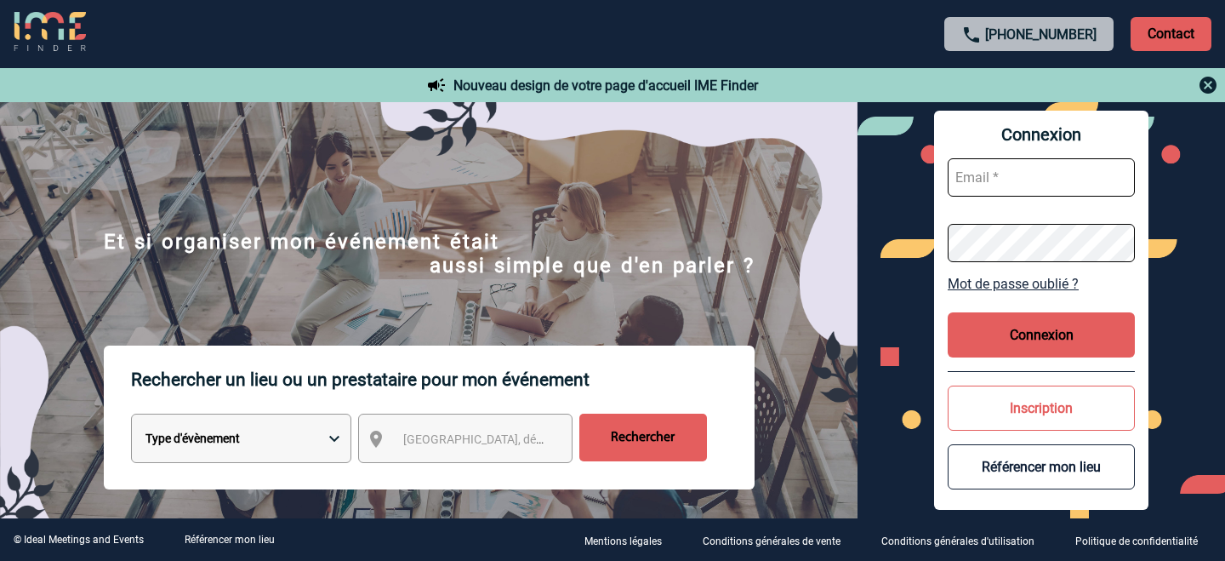 Image resolution: width=1225 pixels, height=561 pixels. I want to click on p: Conditions générales de vente, so click(772, 541).